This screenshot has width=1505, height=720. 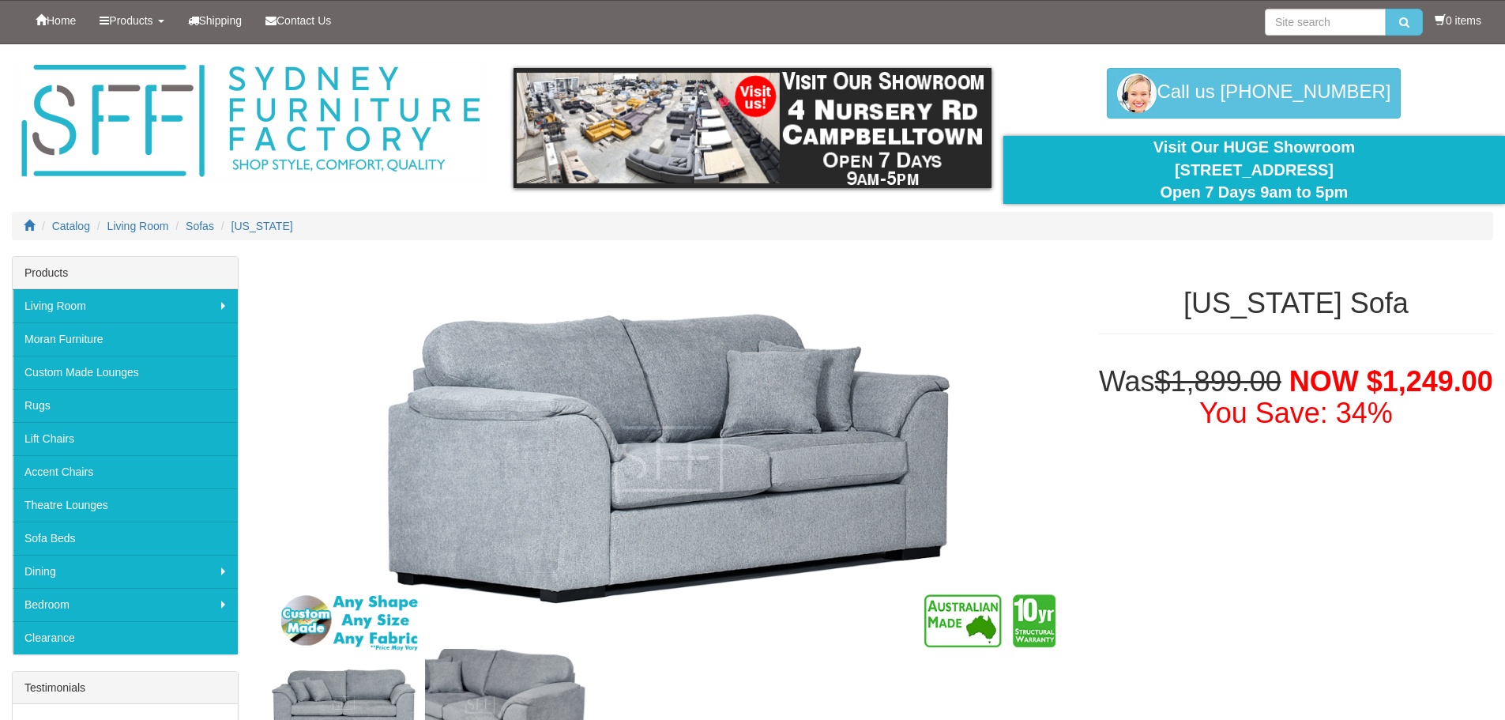 What do you see at coordinates (125, 505) in the screenshot?
I see `a: Theatre Lounges` at bounding box center [125, 505].